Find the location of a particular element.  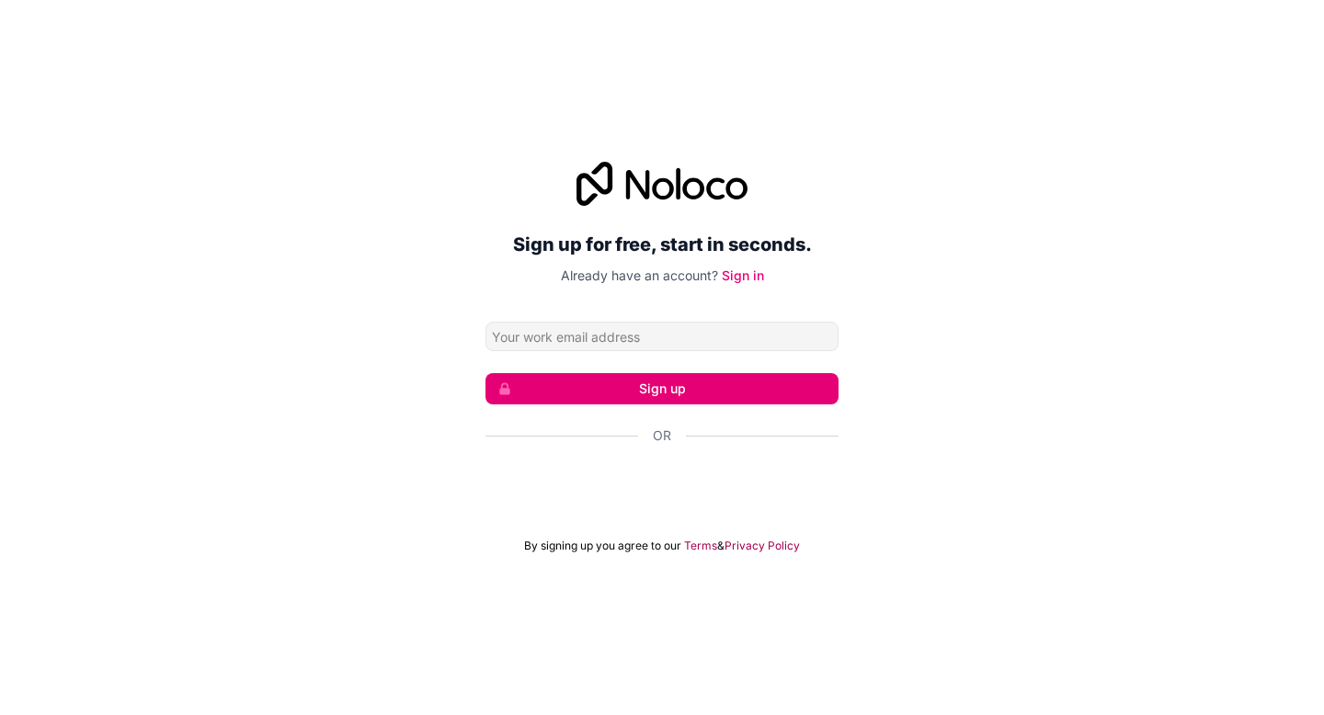

span: By signing up you agree to our is located at coordinates (602, 546).